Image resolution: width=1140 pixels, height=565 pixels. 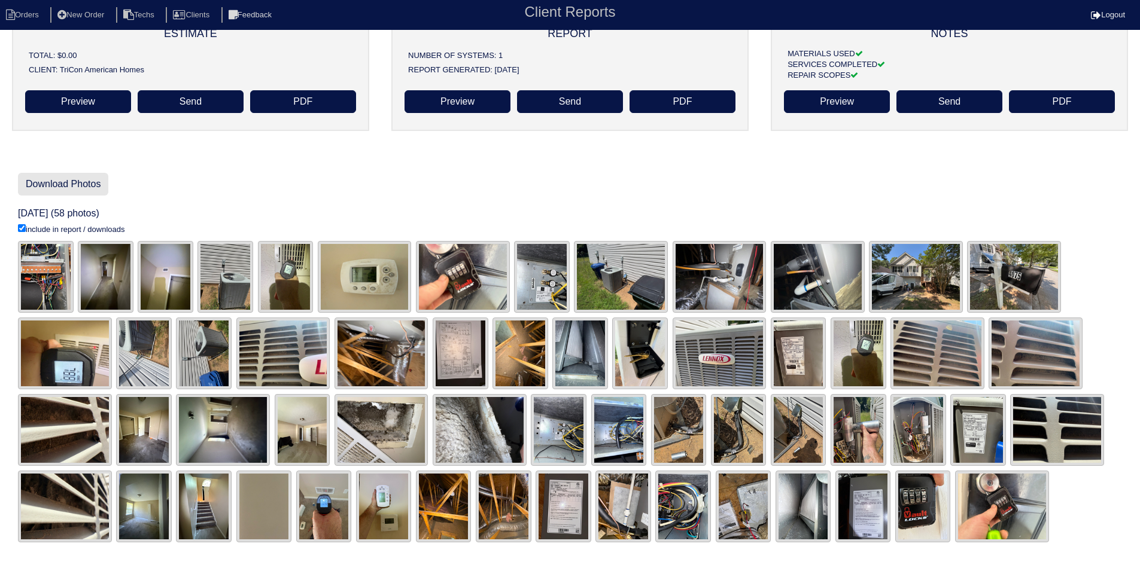 What do you see at coordinates (640, 354) in the screenshot?
I see `img: qipqed64baf8cdshhyl69fidnuyj` at bounding box center [640, 354].